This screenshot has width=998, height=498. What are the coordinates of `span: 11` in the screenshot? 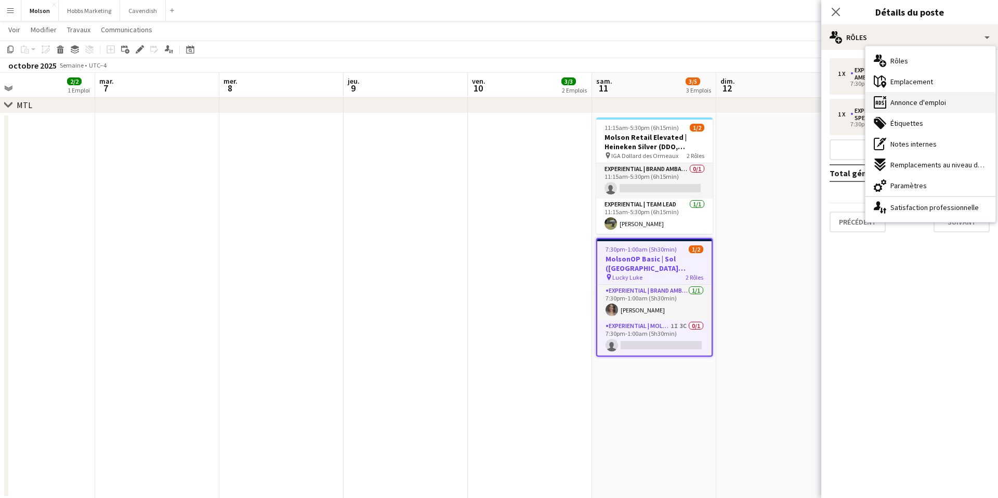 It's located at (604, 88).